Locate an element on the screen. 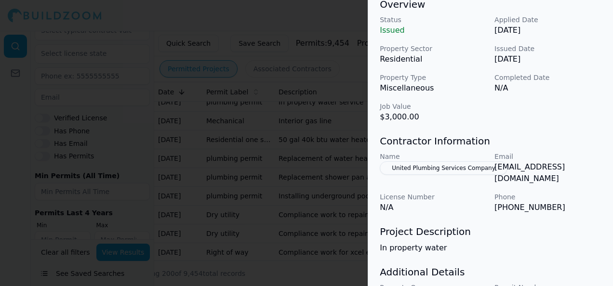  p: Name is located at coordinates (433, 157).